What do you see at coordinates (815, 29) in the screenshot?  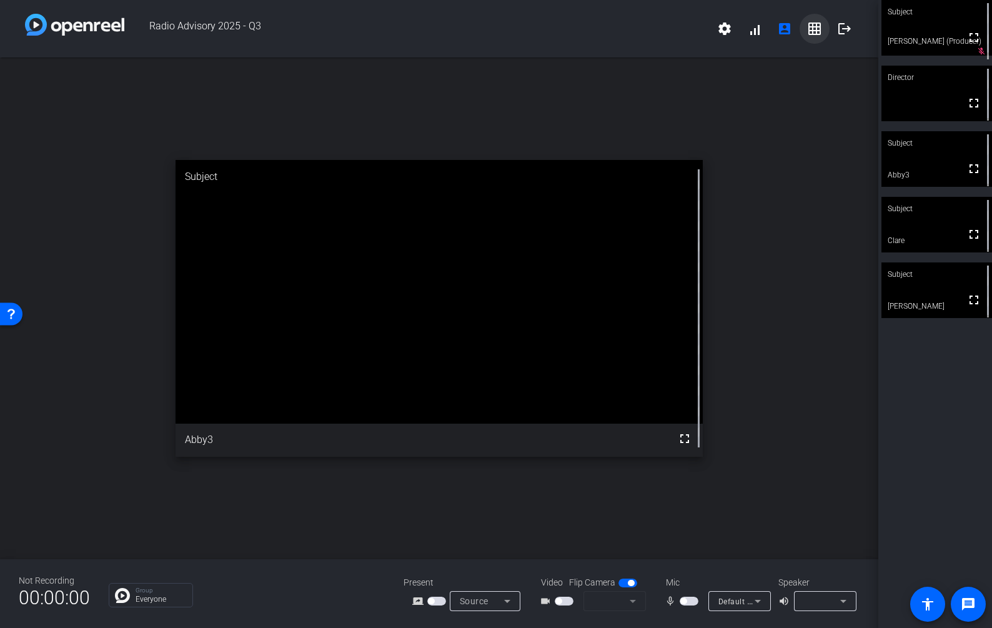 I see `mat-icon: grid_on` at bounding box center [815, 29].